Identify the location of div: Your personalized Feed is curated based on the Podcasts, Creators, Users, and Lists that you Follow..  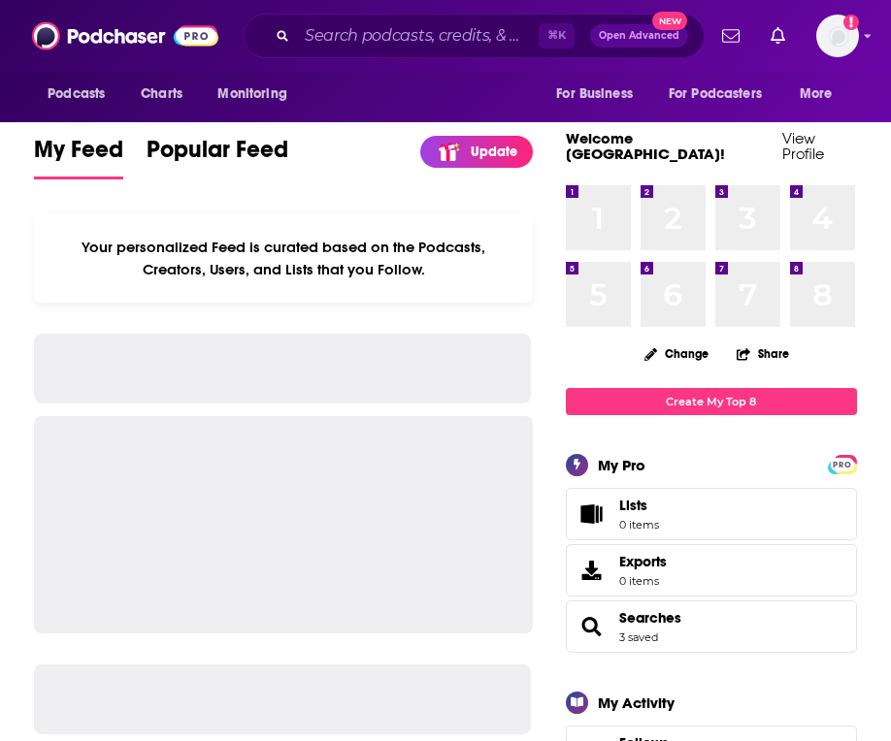
(283, 258).